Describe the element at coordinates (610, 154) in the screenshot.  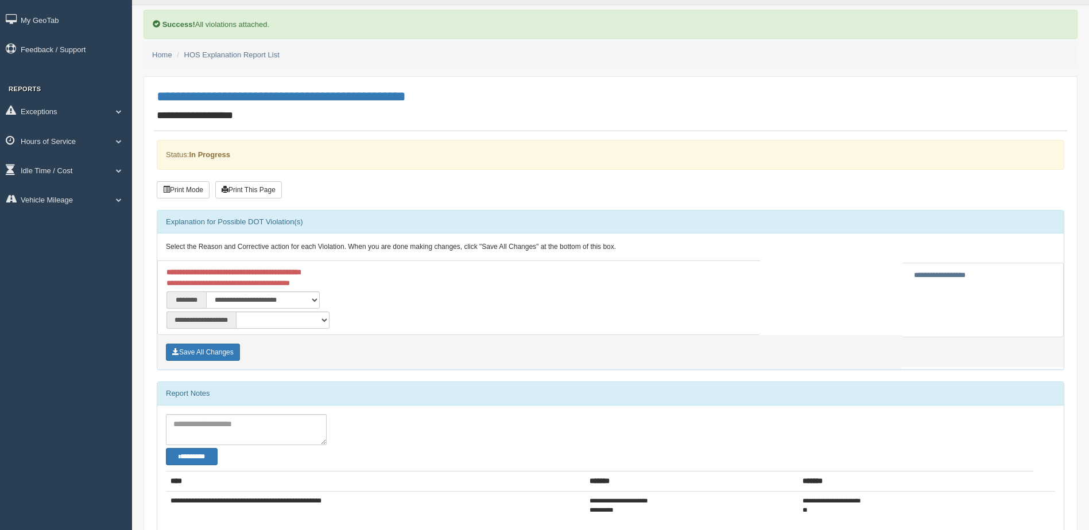
I see `div: Status:` at that location.